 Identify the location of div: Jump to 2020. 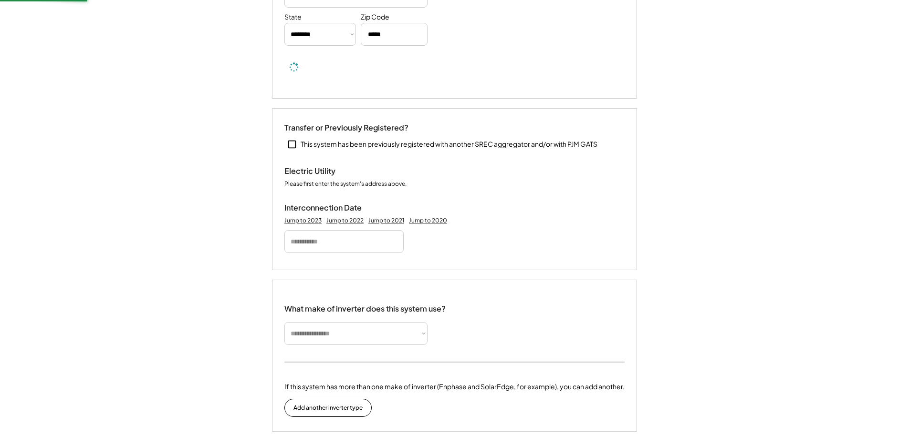
(428, 221).